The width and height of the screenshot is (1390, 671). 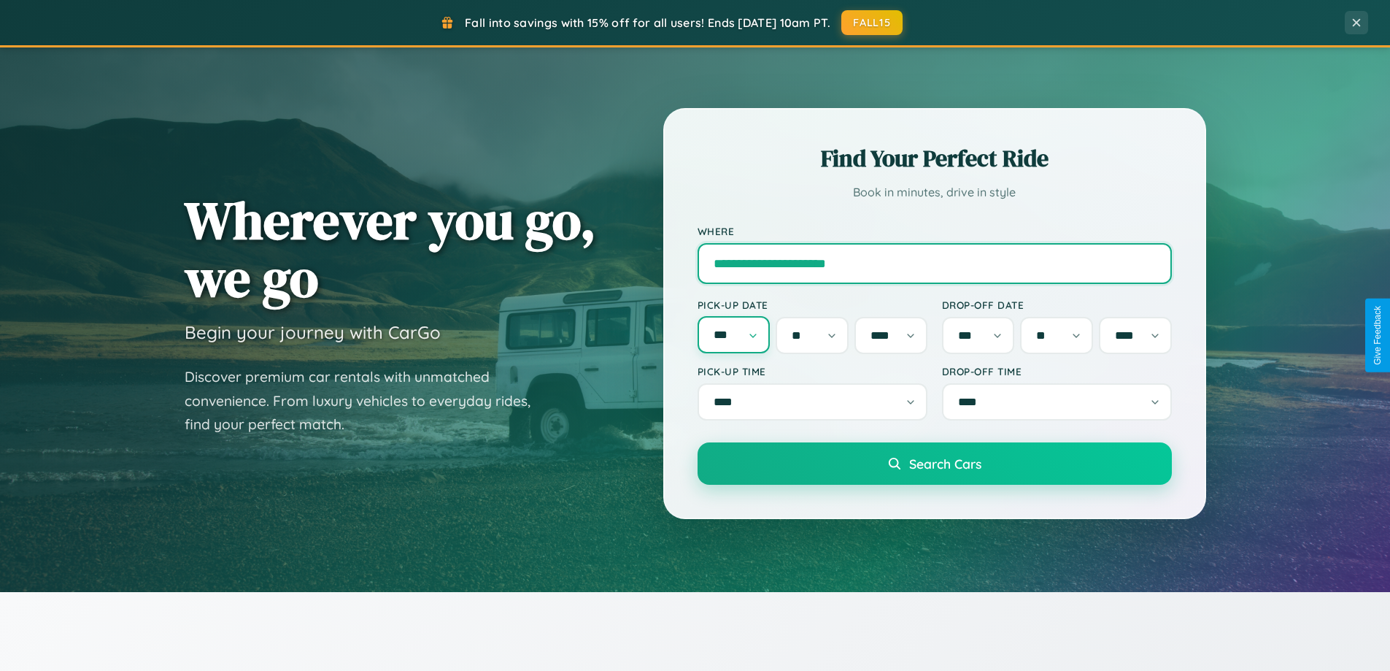 What do you see at coordinates (1057, 371) in the screenshot?
I see `label: Drop-off Time` at bounding box center [1057, 371].